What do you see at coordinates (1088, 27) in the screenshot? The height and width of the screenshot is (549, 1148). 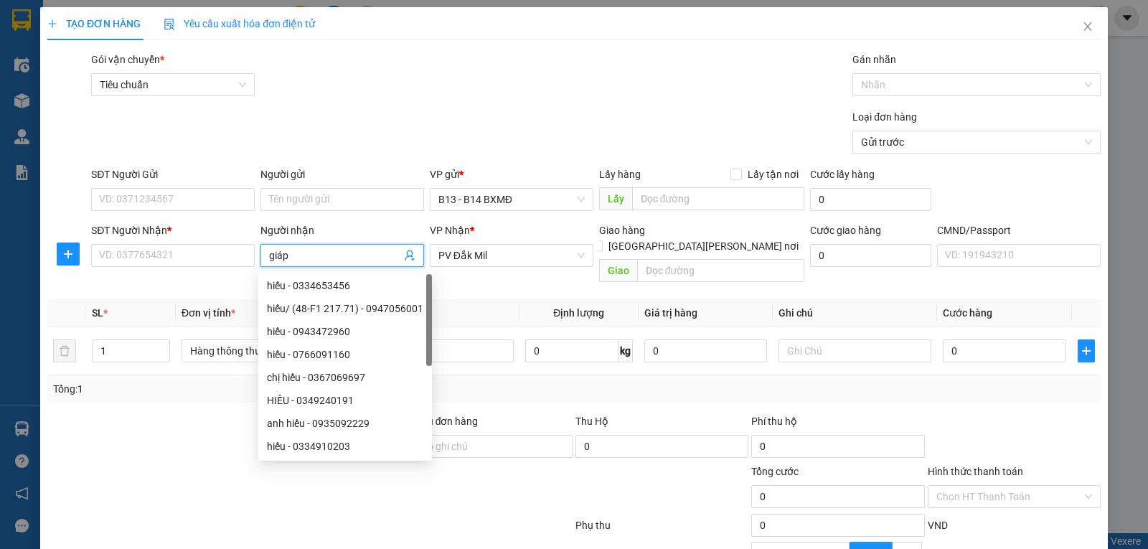 I see `span: close` at bounding box center [1088, 27].